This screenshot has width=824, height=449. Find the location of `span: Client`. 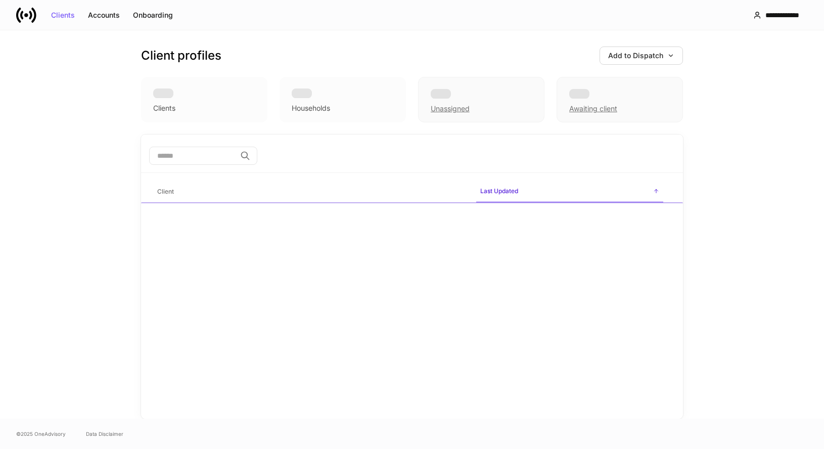

span: Client is located at coordinates (310, 192).